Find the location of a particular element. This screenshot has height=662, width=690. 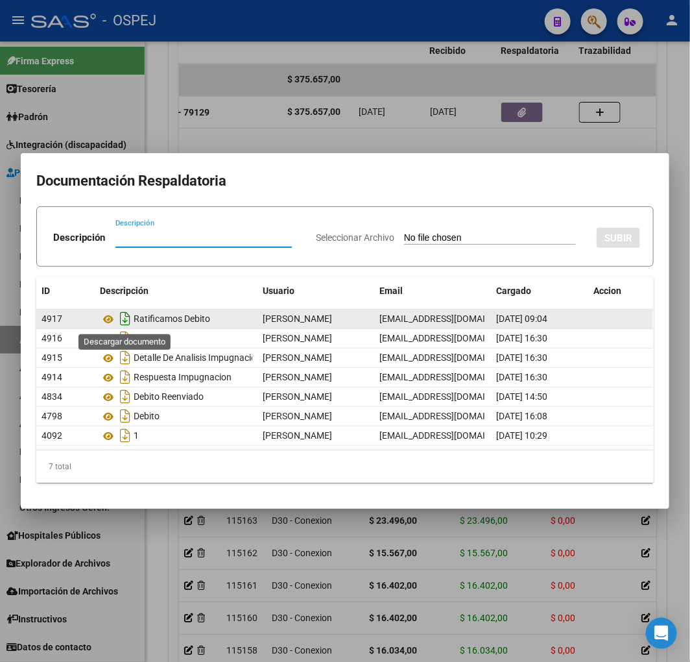

span: SUBIR is located at coordinates (618, 238).